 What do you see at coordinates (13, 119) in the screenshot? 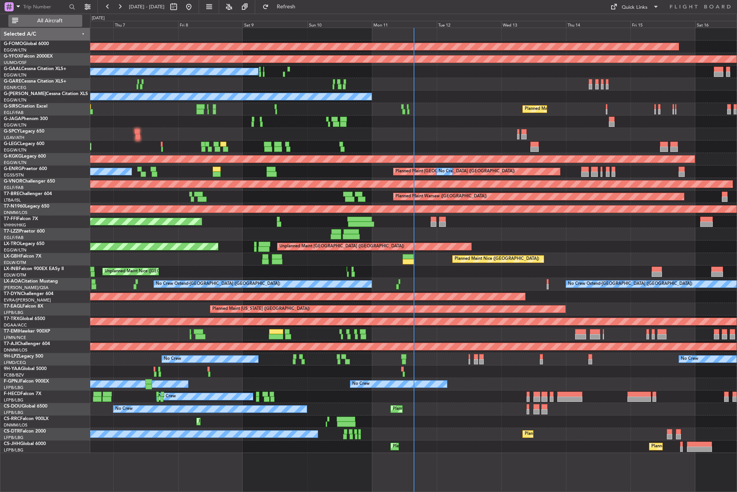
I see `span: G-JAGA` at bounding box center [13, 119].